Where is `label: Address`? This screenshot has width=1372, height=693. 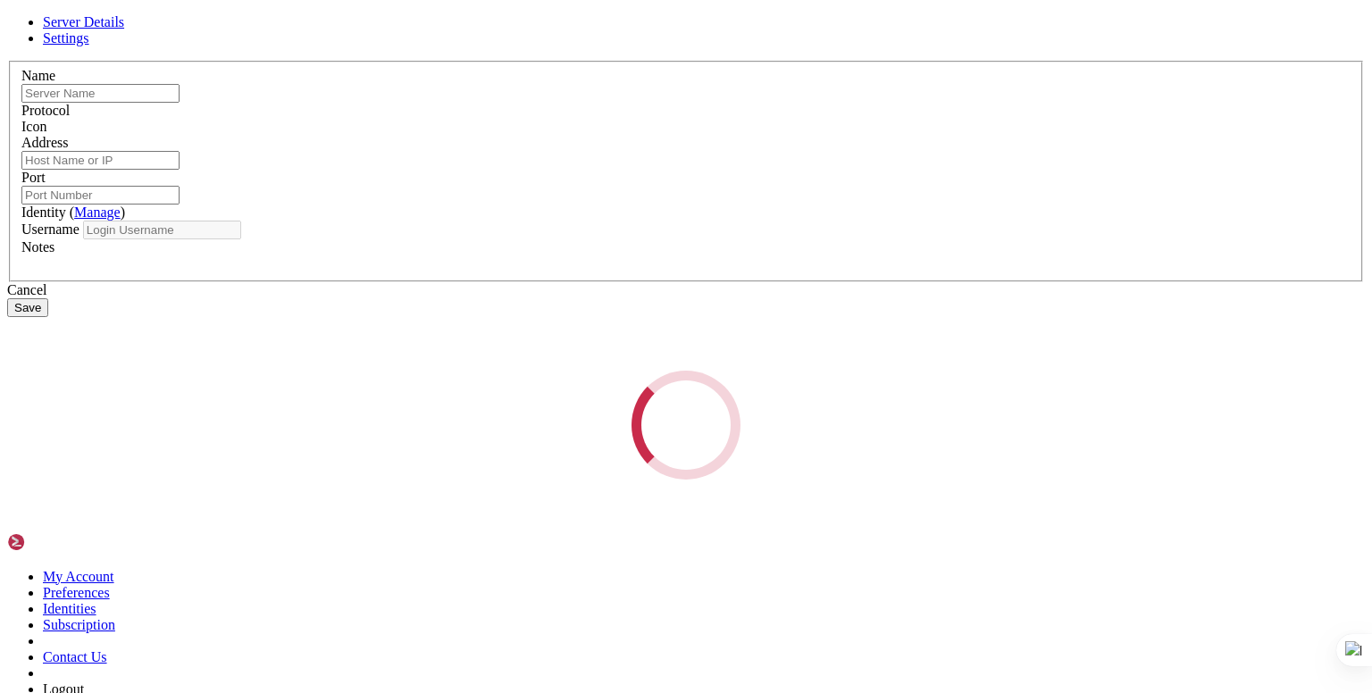
label: Address is located at coordinates (45, 142).